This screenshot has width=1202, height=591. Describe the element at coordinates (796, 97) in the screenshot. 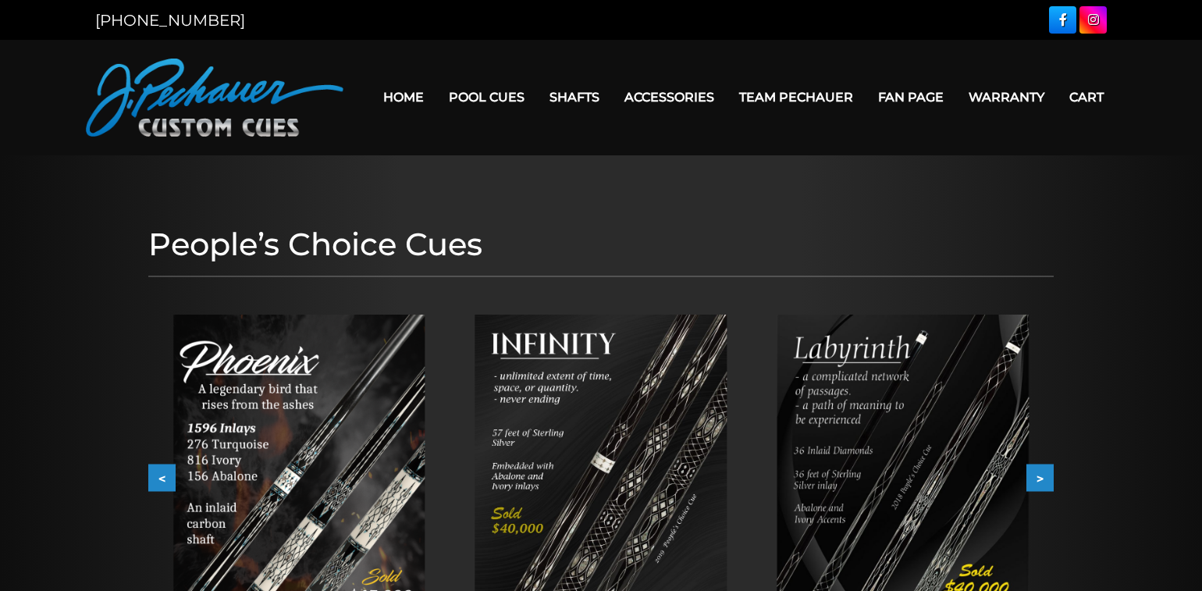

I see `a: Team Pechauer` at that location.